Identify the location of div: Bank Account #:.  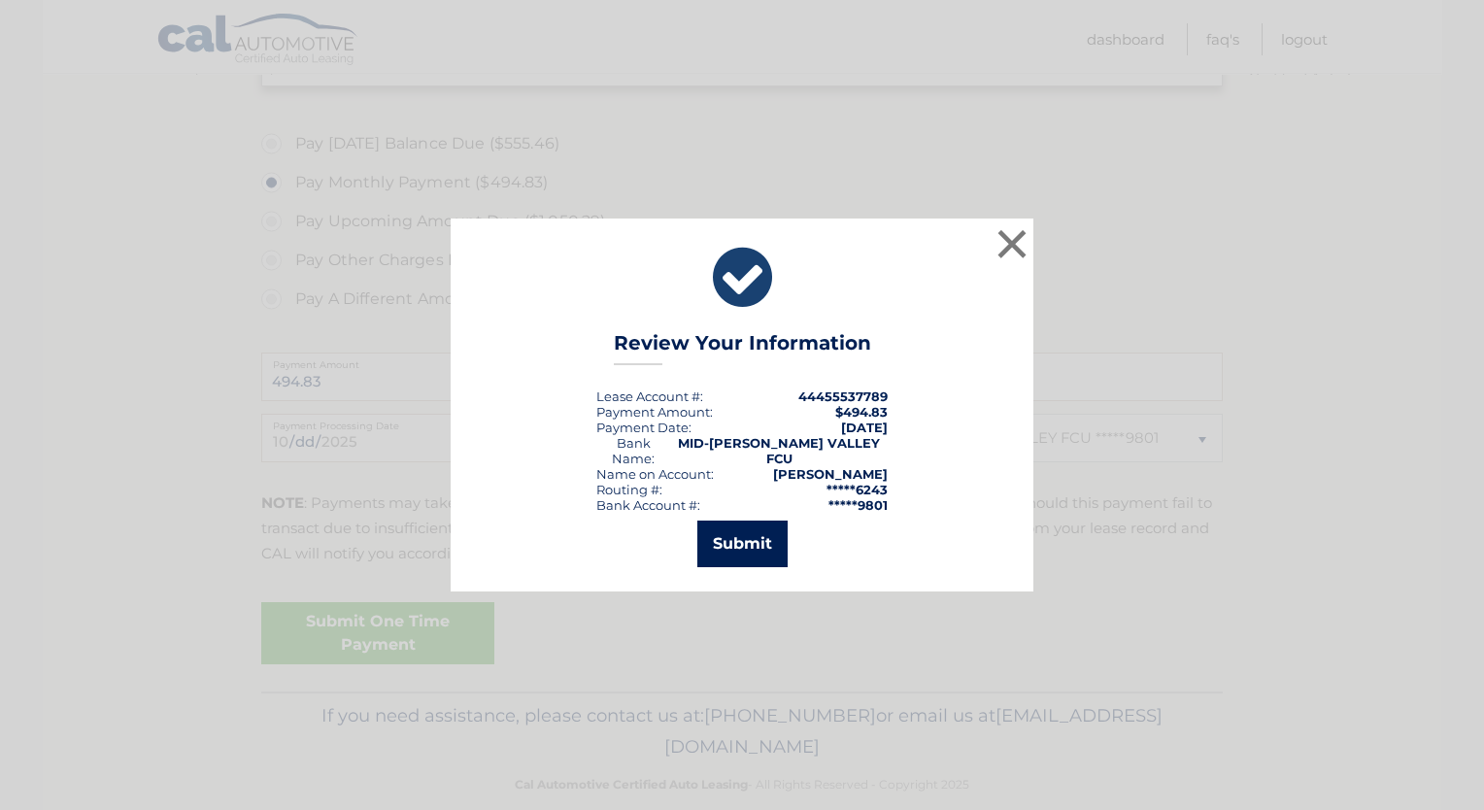
(648, 505).